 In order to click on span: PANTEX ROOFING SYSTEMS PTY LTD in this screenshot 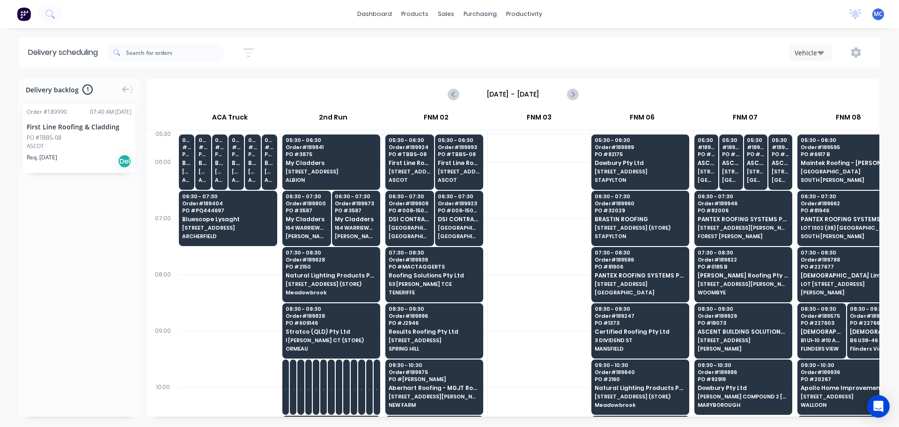, I will do `click(846, 219)`.